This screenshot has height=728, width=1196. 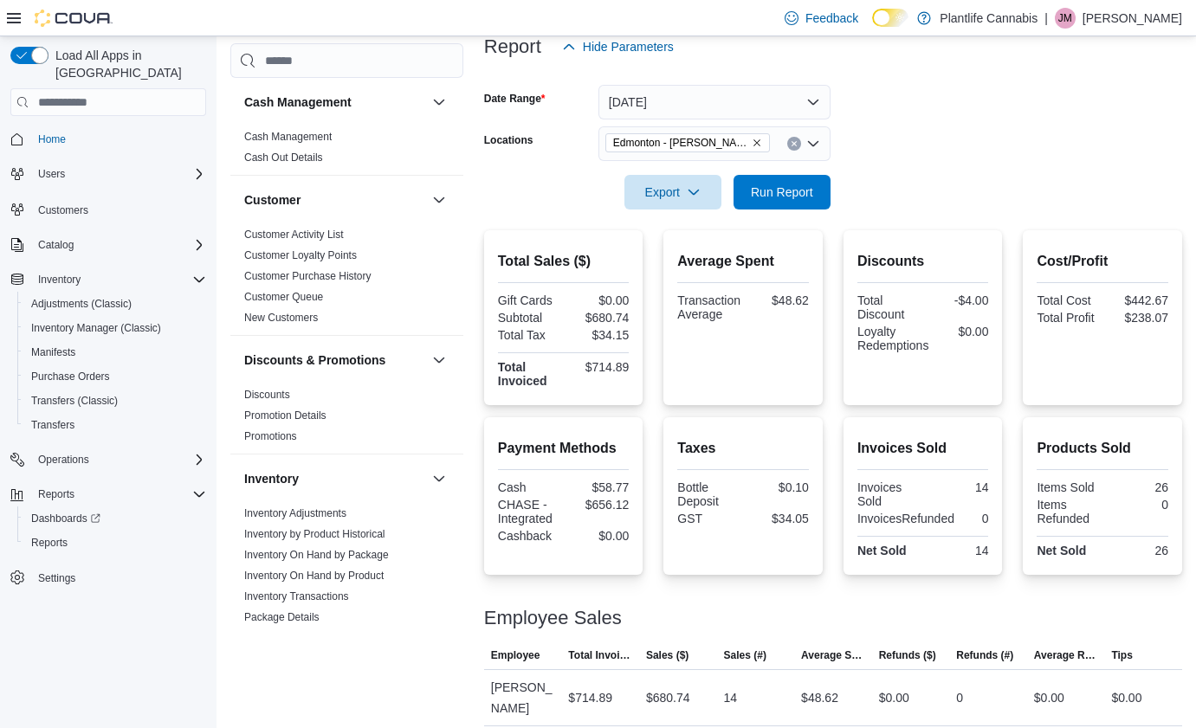 What do you see at coordinates (600, 656) in the screenshot?
I see `span: Total Invoiced` at bounding box center [600, 656].